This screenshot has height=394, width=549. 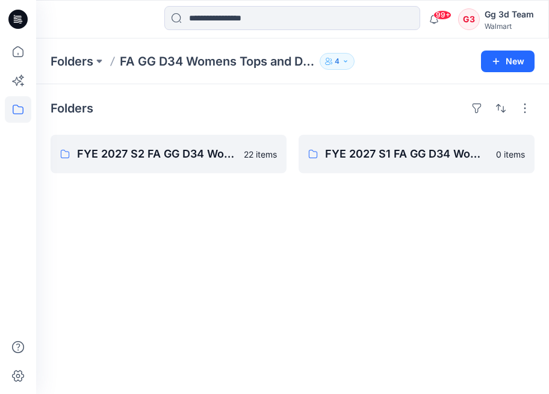 What do you see at coordinates (169, 154) in the screenshot?
I see `a: FYE 2027 S2 FA GG D34 Womens Tops and Dresses22 items` at bounding box center [169, 154].